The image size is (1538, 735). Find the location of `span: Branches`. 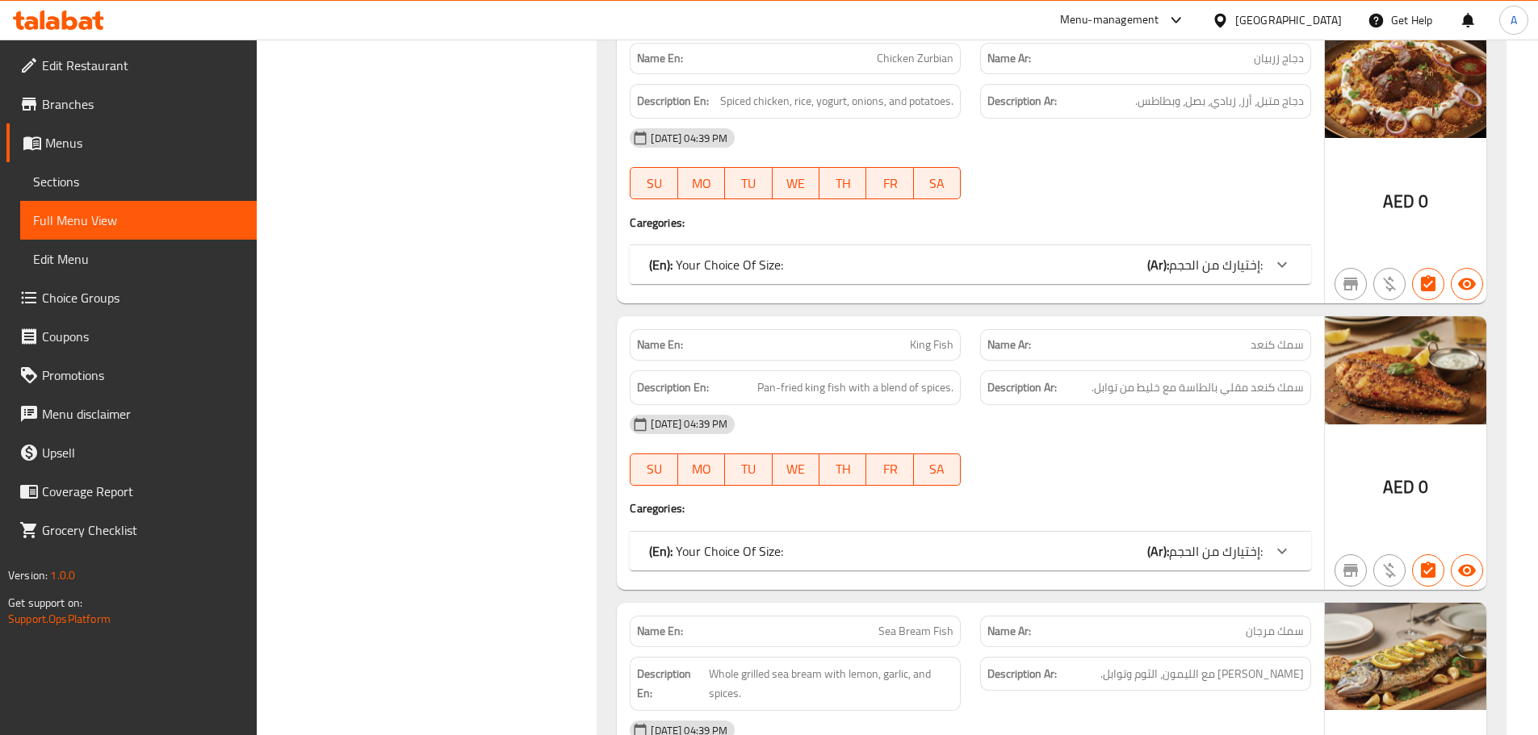

span: Branches is located at coordinates (143, 104).